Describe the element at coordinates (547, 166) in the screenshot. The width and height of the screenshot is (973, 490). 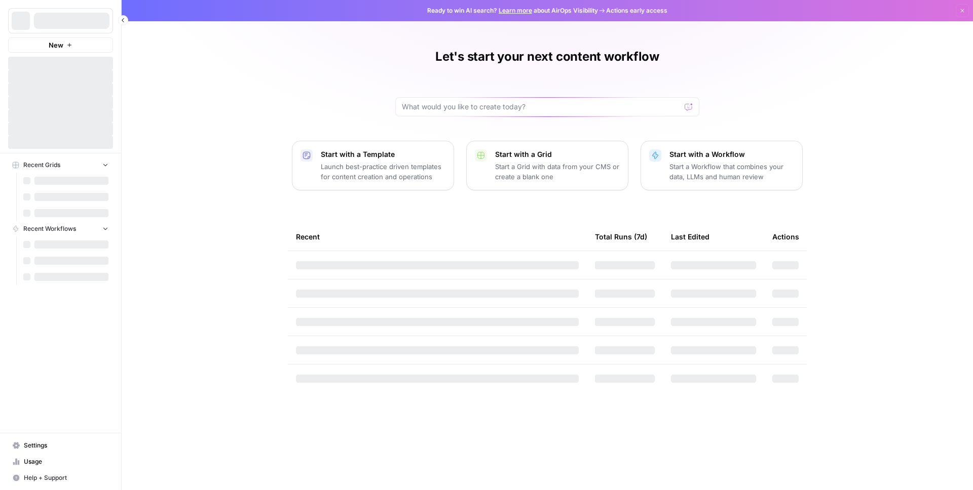
I see `button: Start with a GridStart a Grid with data from your CMS or create a blank one` at that location.